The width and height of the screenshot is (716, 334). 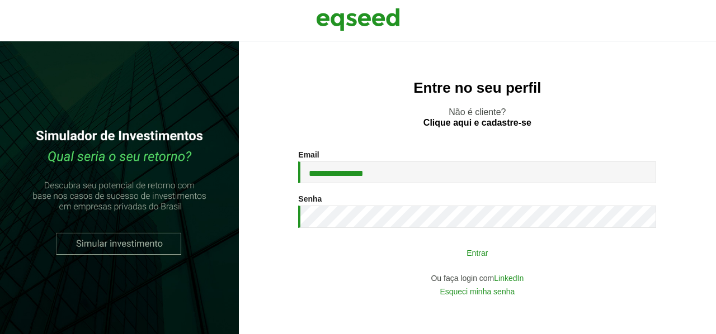 I want to click on a: Esqueci minha senha, so click(x=477, y=292).